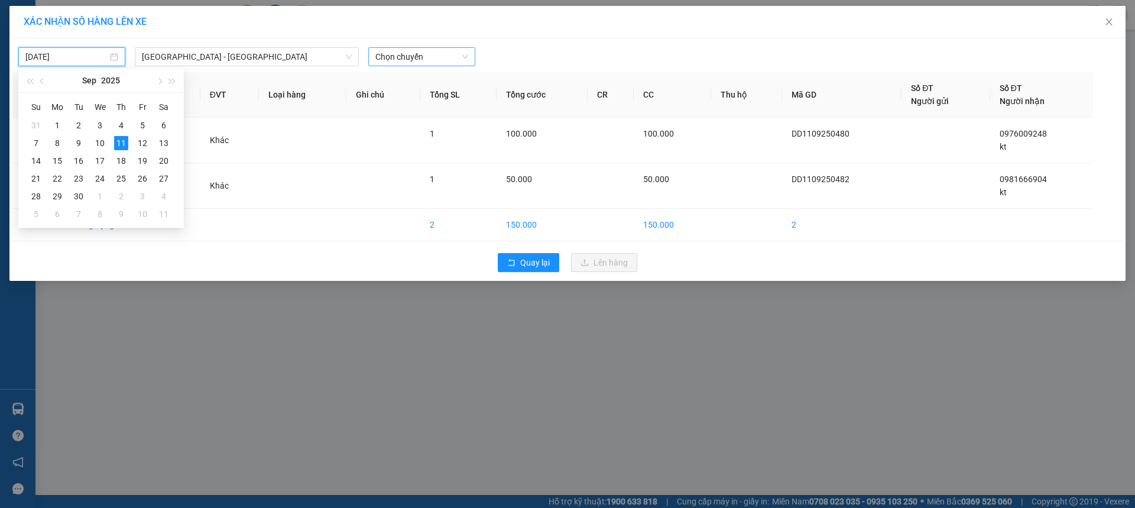 Image resolution: width=1135 pixels, height=508 pixels. Describe the element at coordinates (535, 263) in the screenshot. I see `span: Quay lại` at that location.